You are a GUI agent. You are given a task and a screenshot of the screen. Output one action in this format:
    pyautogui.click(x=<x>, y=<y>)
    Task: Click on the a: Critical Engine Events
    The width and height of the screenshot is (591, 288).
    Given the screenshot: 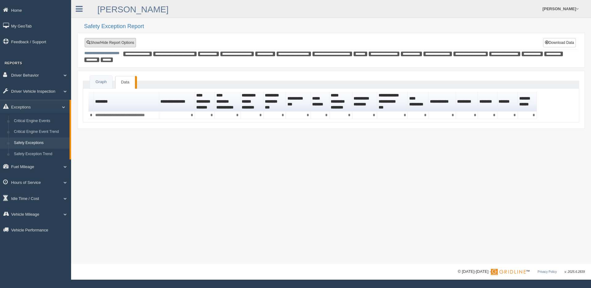 What is the action you would take?
    pyautogui.click(x=40, y=121)
    